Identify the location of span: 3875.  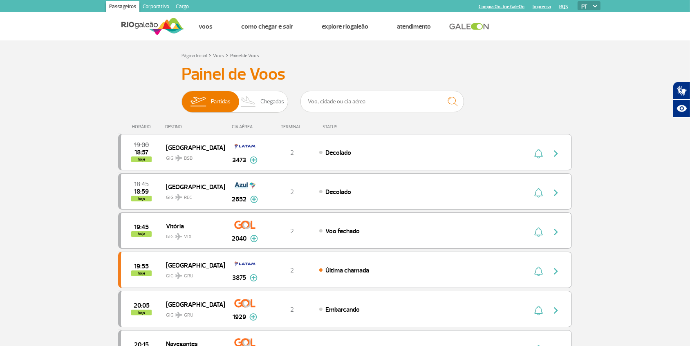
(240, 278).